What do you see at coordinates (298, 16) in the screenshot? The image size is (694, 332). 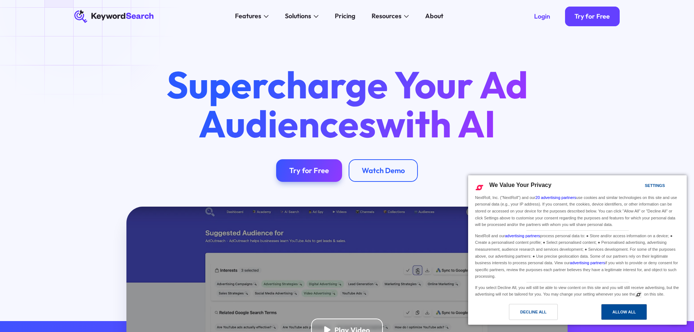 I see `div: Solutions` at bounding box center [298, 16].